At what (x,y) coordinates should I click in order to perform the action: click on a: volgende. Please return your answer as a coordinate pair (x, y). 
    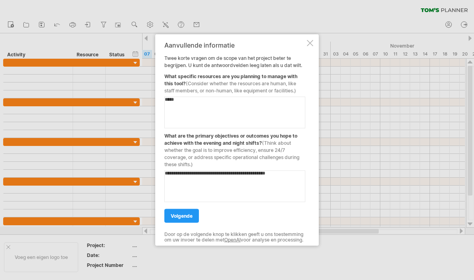
    Looking at the image, I should click on (181, 216).